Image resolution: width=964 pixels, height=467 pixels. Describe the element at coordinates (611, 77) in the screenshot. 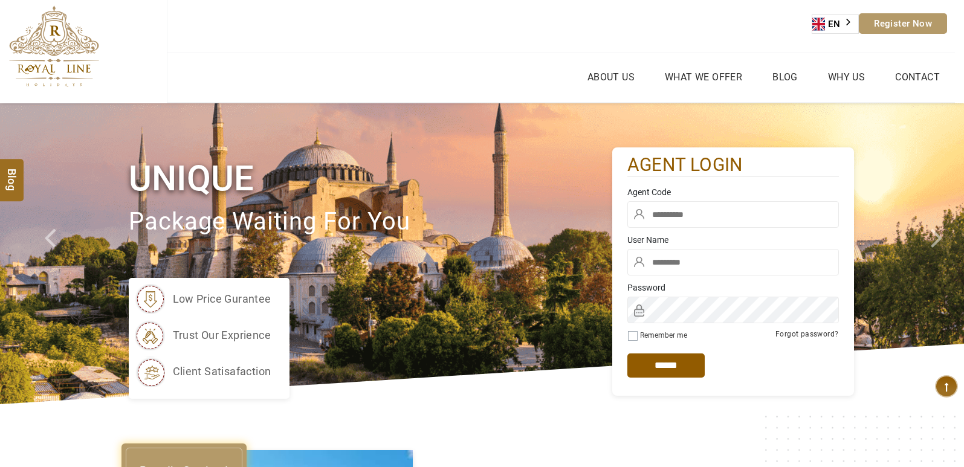

I see `a: About Us` at that location.